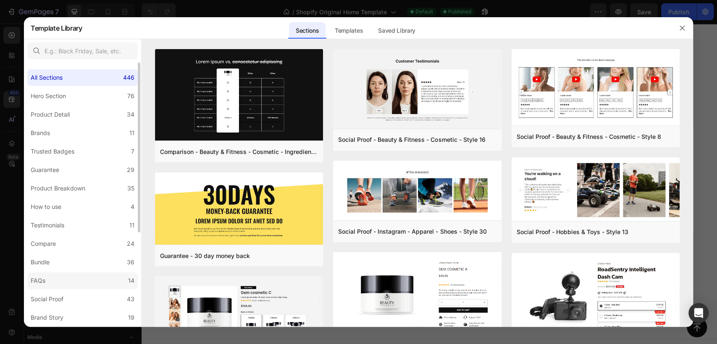 The width and height of the screenshot is (717, 344). I want to click on div: Trusted Badges, so click(52, 152).